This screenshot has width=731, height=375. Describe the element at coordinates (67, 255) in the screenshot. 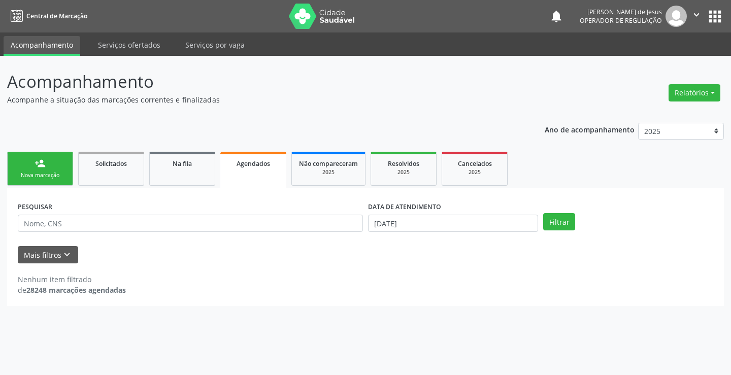

I see `i: keyboard_arrow_down` at that location.